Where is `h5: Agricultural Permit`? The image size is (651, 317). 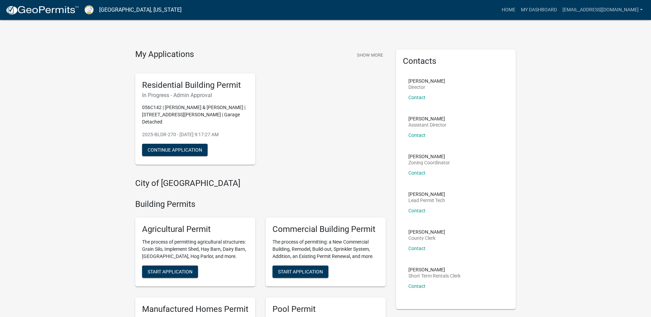 h5: Agricultural Permit is located at coordinates (195, 229).